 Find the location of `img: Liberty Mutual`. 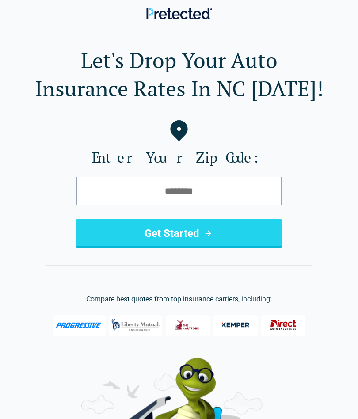

img: Liberty Mutual is located at coordinates (136, 325).